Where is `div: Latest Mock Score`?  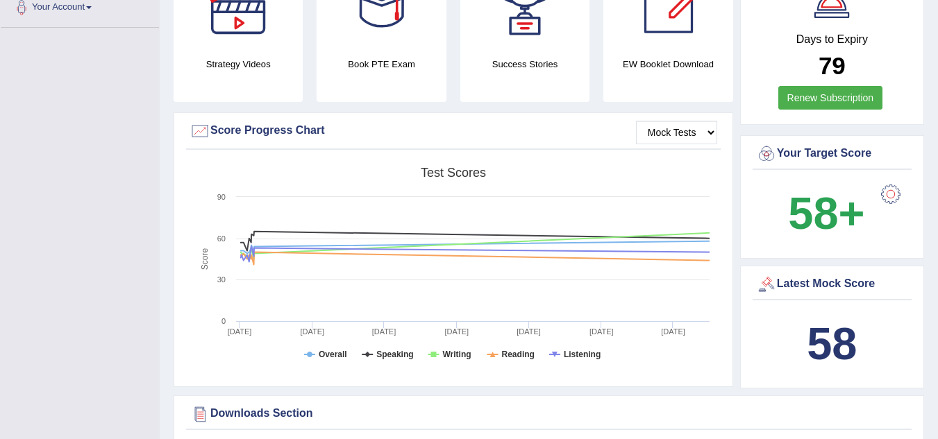
div: Latest Mock Score is located at coordinates (832, 285).